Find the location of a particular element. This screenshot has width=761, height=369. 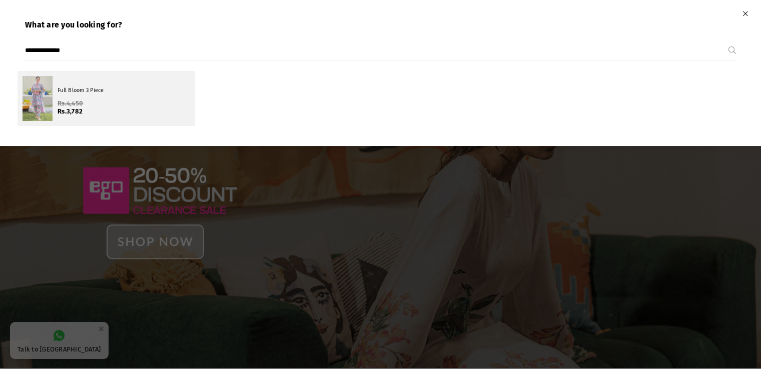

b: What are you looking for? is located at coordinates (74, 25).